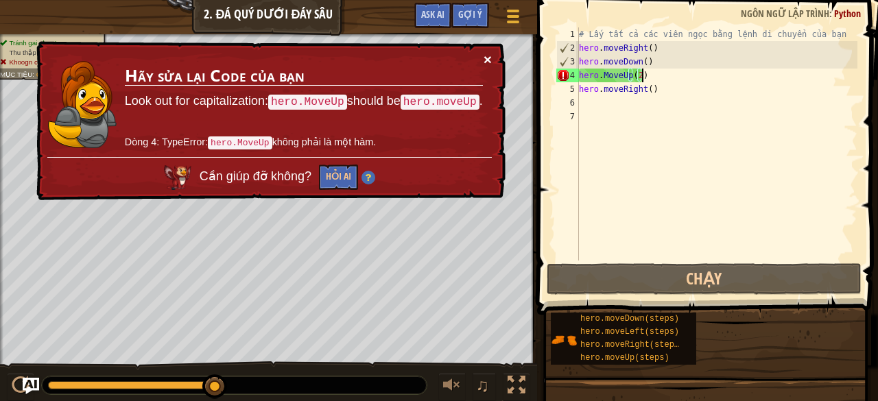 The width and height of the screenshot is (878, 401). I want to click on p: Dòng 4: TypeError: không phải là một hàm., so click(304, 143).